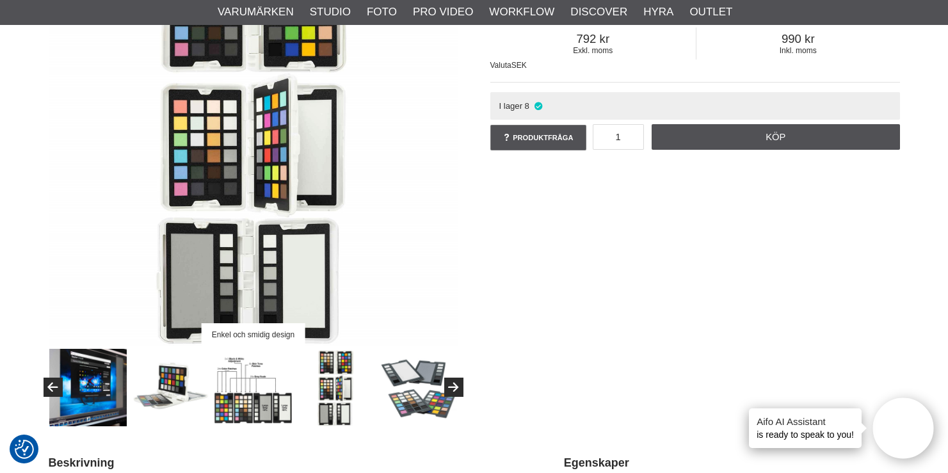 This screenshot has width=948, height=473. I want to click on span: Exkl. moms, so click(593, 51).